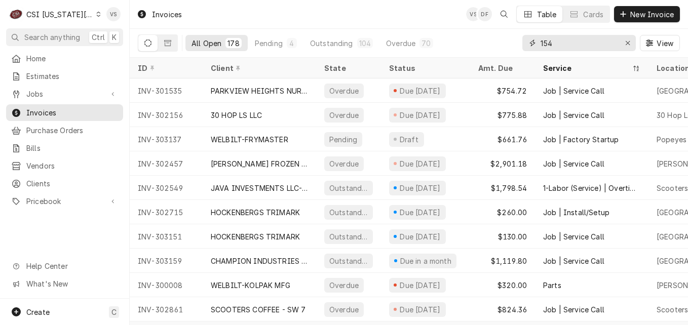 The height and width of the screenshot is (325, 688). What do you see at coordinates (72, 166) in the screenshot?
I see `span: Vendors` at bounding box center [72, 166].